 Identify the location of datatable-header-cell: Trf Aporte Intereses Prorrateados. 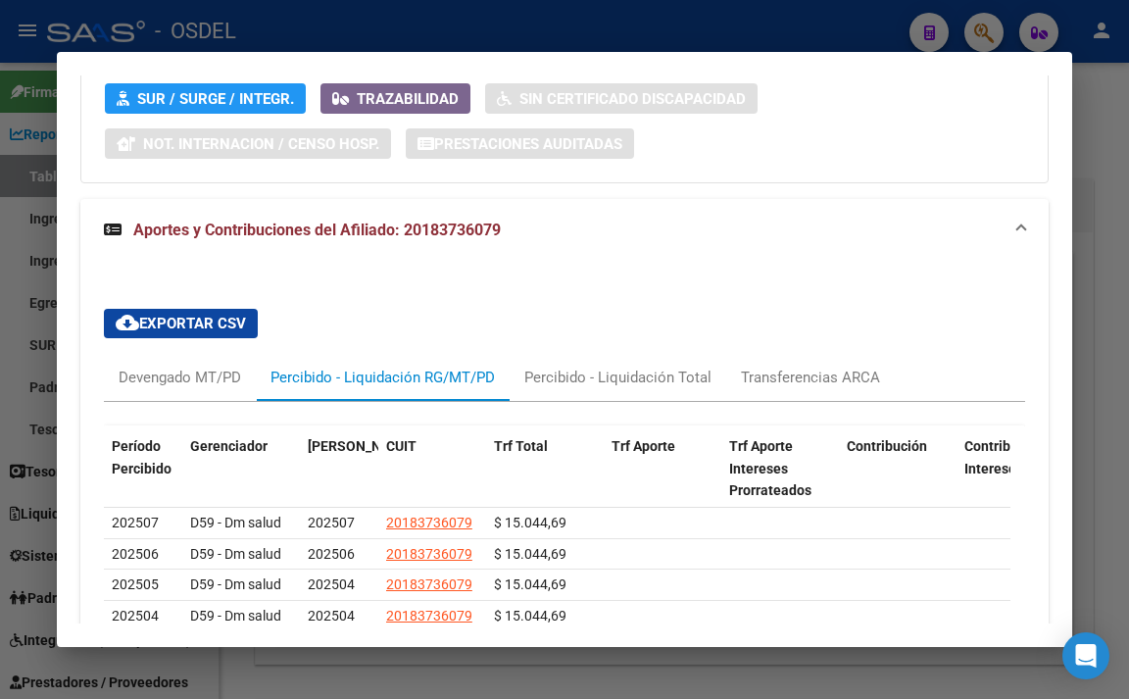
(780, 469).